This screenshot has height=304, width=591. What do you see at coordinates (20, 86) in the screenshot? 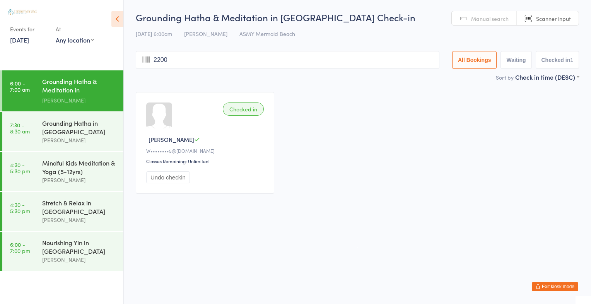
I see `time: 6:00 - 7:00 am` at bounding box center [20, 86].